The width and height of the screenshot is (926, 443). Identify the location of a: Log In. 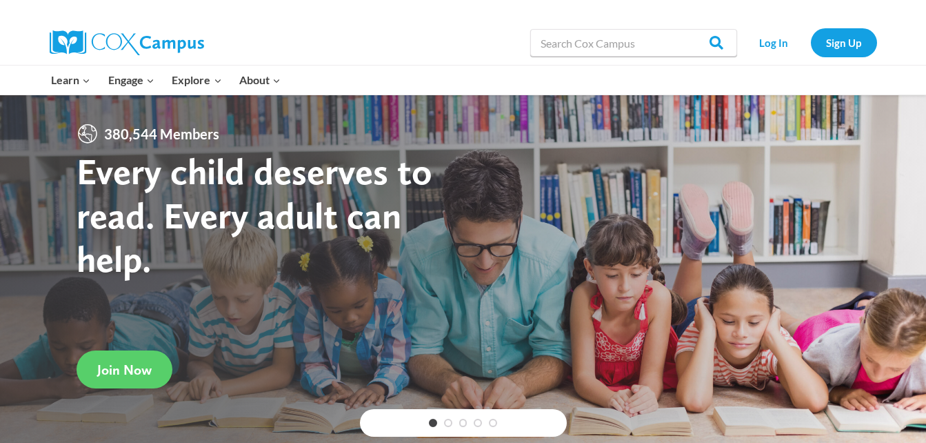
(773, 42).